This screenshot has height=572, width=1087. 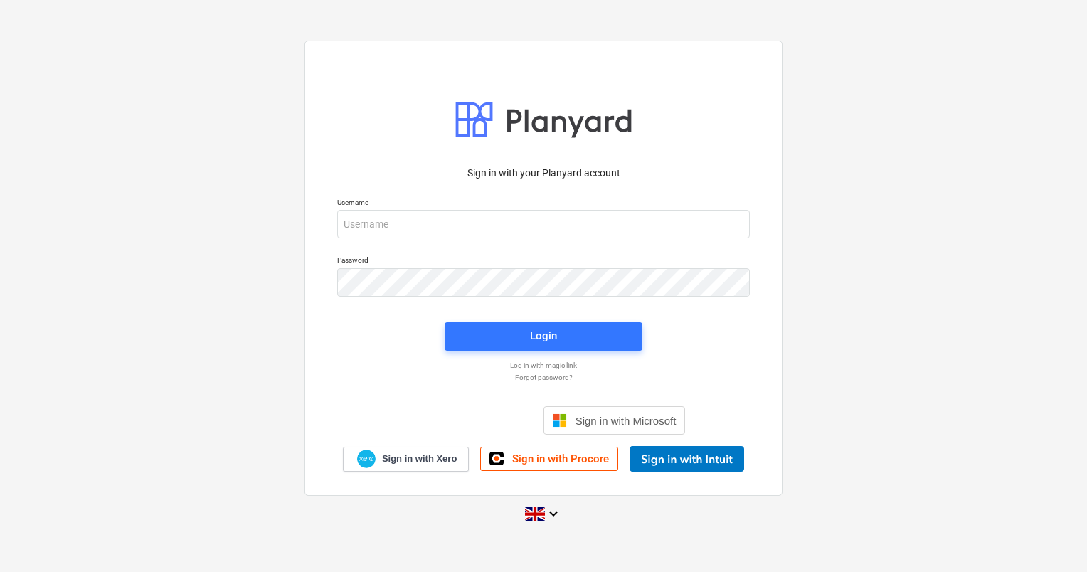 What do you see at coordinates (544, 365) in the screenshot?
I see `p: Log in with magic link` at bounding box center [544, 365].